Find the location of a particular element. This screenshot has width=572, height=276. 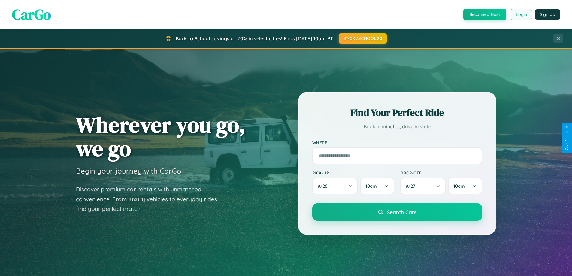

label: Drop-off is located at coordinates (441, 173).